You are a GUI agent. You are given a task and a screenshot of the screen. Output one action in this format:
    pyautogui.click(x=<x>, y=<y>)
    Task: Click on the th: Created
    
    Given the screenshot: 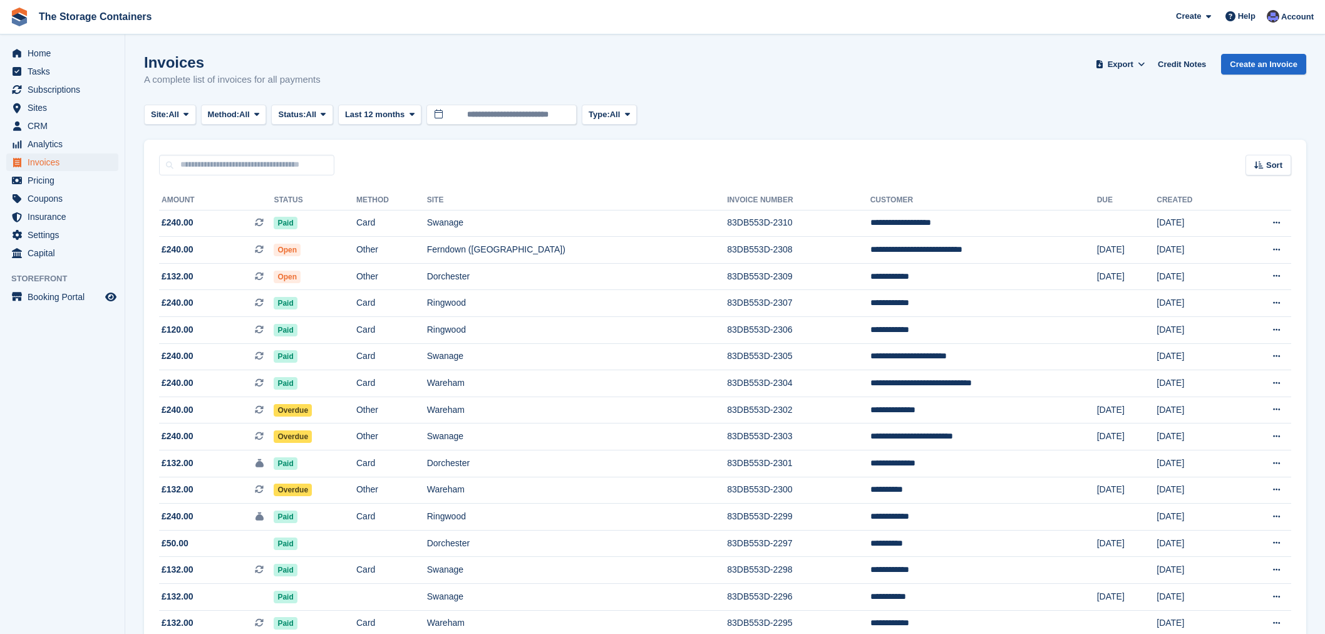 What is the action you would take?
    pyautogui.click(x=1196, y=200)
    